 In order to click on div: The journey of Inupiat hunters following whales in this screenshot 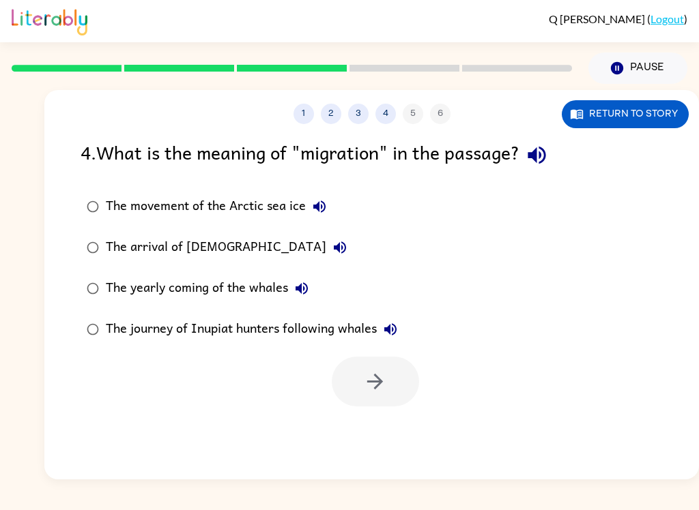, I will do `click(255, 330)`.